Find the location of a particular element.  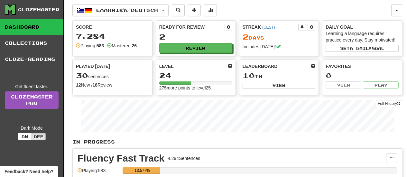

span: This week in points, UTC is located at coordinates (313, 66).